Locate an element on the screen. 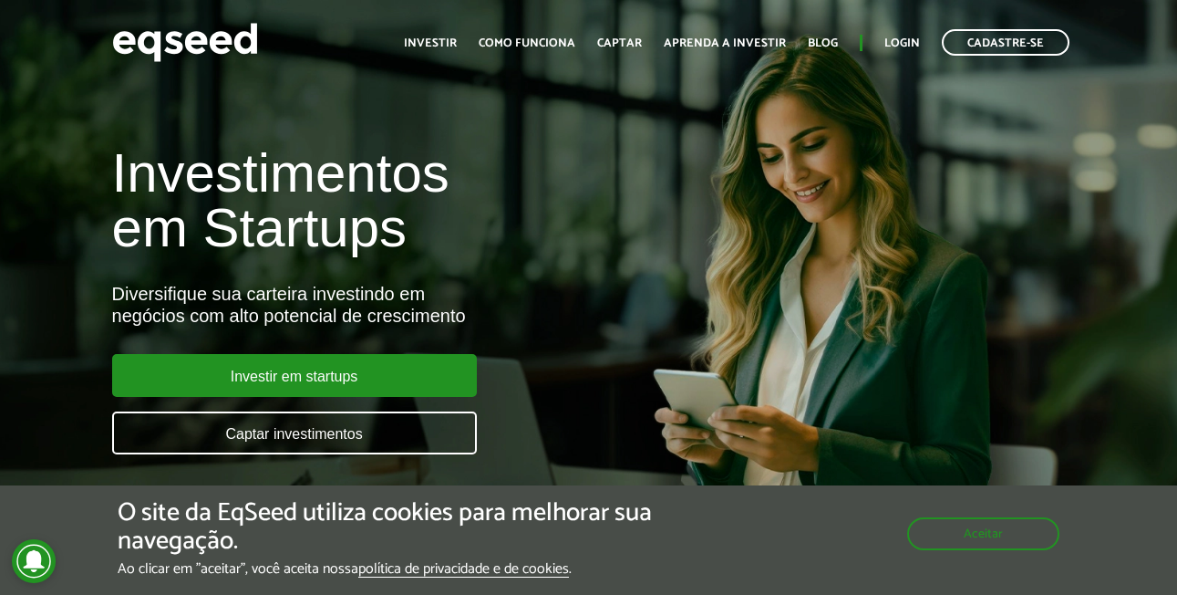 This screenshot has height=595, width=1177. a: Cadastre-se is located at coordinates (1006, 42).